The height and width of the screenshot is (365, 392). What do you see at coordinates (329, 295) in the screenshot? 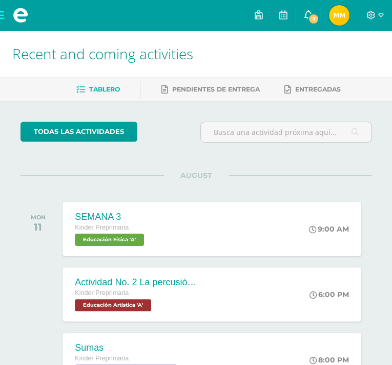
I see `div: 6:00 PM` at bounding box center [329, 295].